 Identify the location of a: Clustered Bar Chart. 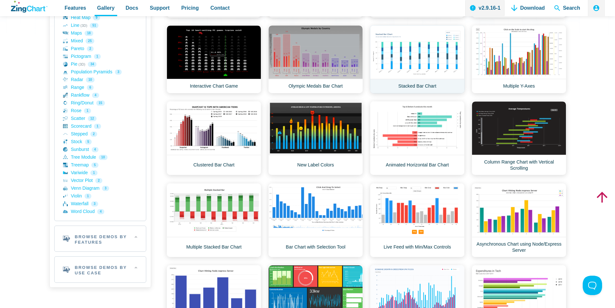
(214, 138).